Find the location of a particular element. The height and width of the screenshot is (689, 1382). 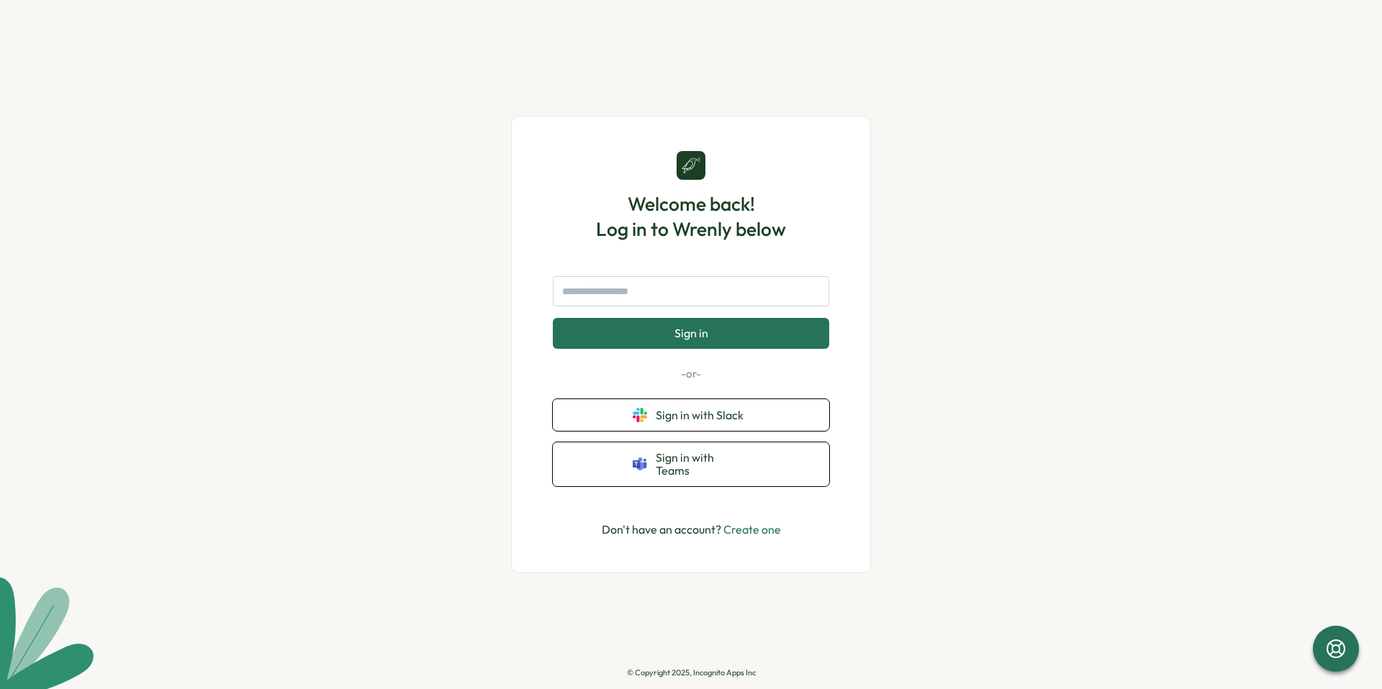

button: Sign in is located at coordinates (691, 333).